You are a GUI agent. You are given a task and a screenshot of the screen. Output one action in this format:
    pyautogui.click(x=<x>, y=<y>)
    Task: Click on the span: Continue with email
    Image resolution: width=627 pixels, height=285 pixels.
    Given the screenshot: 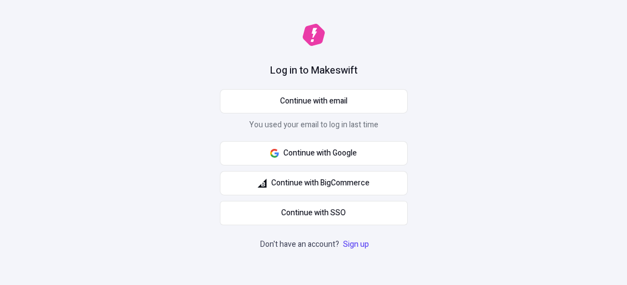 What is the action you would take?
    pyautogui.click(x=314, y=101)
    